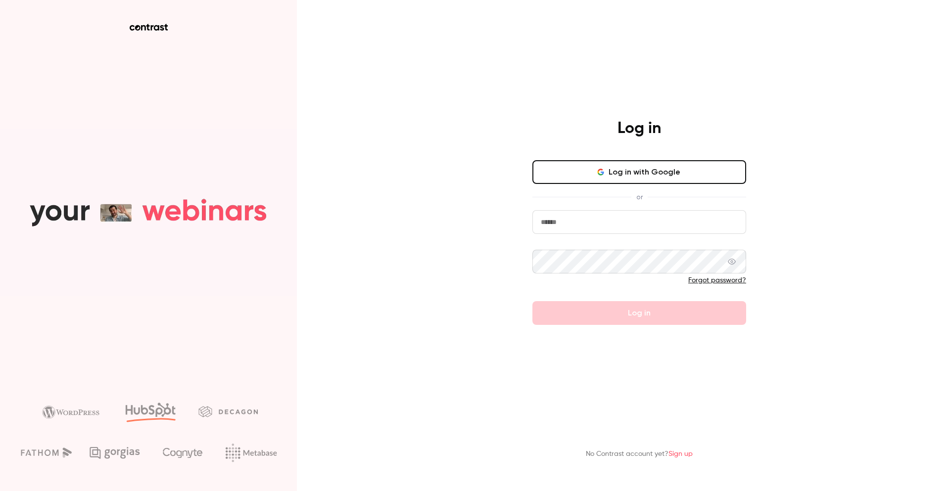 This screenshot has height=491, width=950. I want to click on p: No Contrast account yet?, so click(639, 454).